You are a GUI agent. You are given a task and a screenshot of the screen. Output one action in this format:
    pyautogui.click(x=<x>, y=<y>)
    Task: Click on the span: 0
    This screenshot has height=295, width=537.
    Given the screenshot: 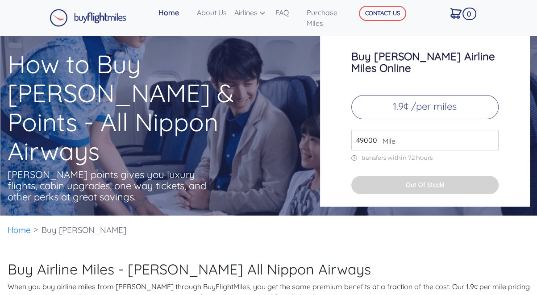 What is the action you would take?
    pyautogui.click(x=469, y=14)
    